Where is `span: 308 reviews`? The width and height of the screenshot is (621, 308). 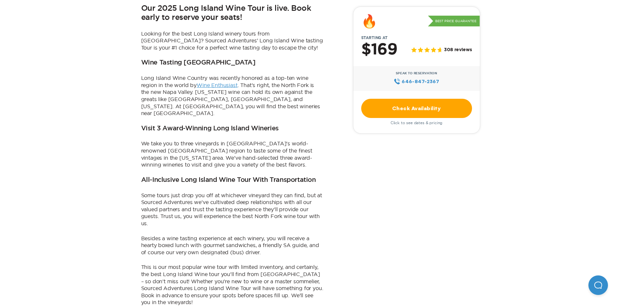
span: 308 reviews is located at coordinates (458, 50).